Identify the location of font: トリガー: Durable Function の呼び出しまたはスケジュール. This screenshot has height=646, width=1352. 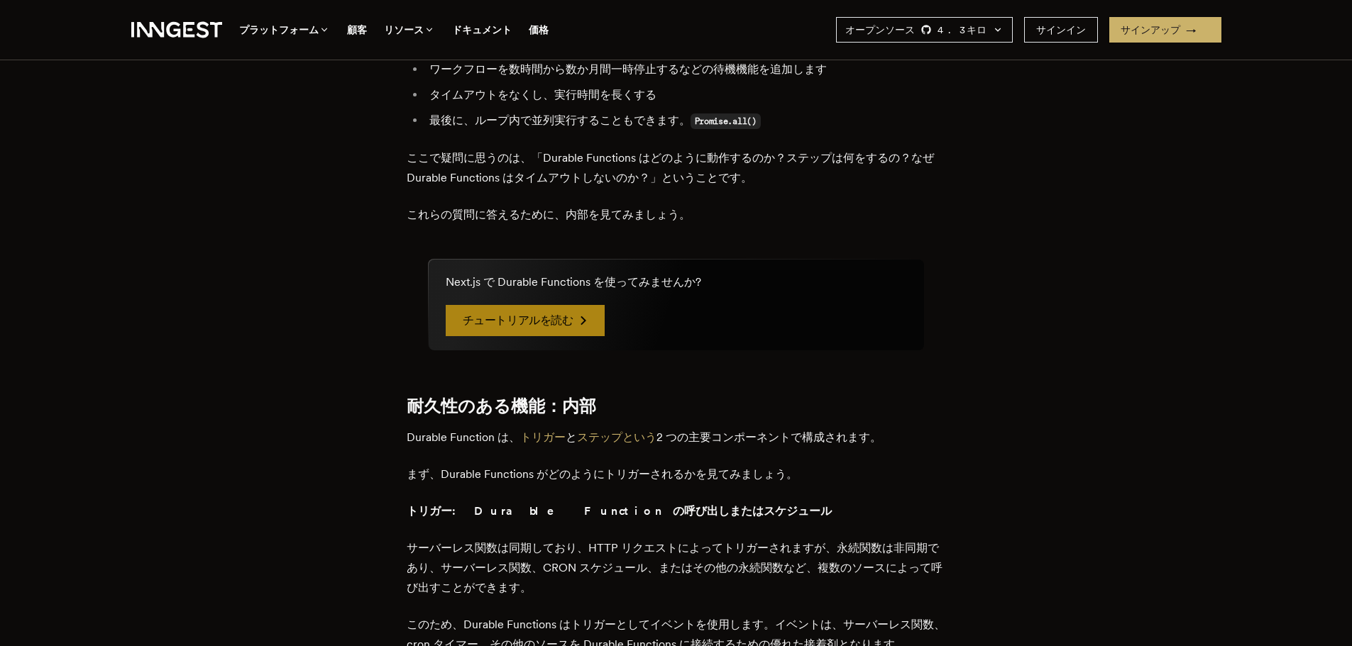
(619, 511).